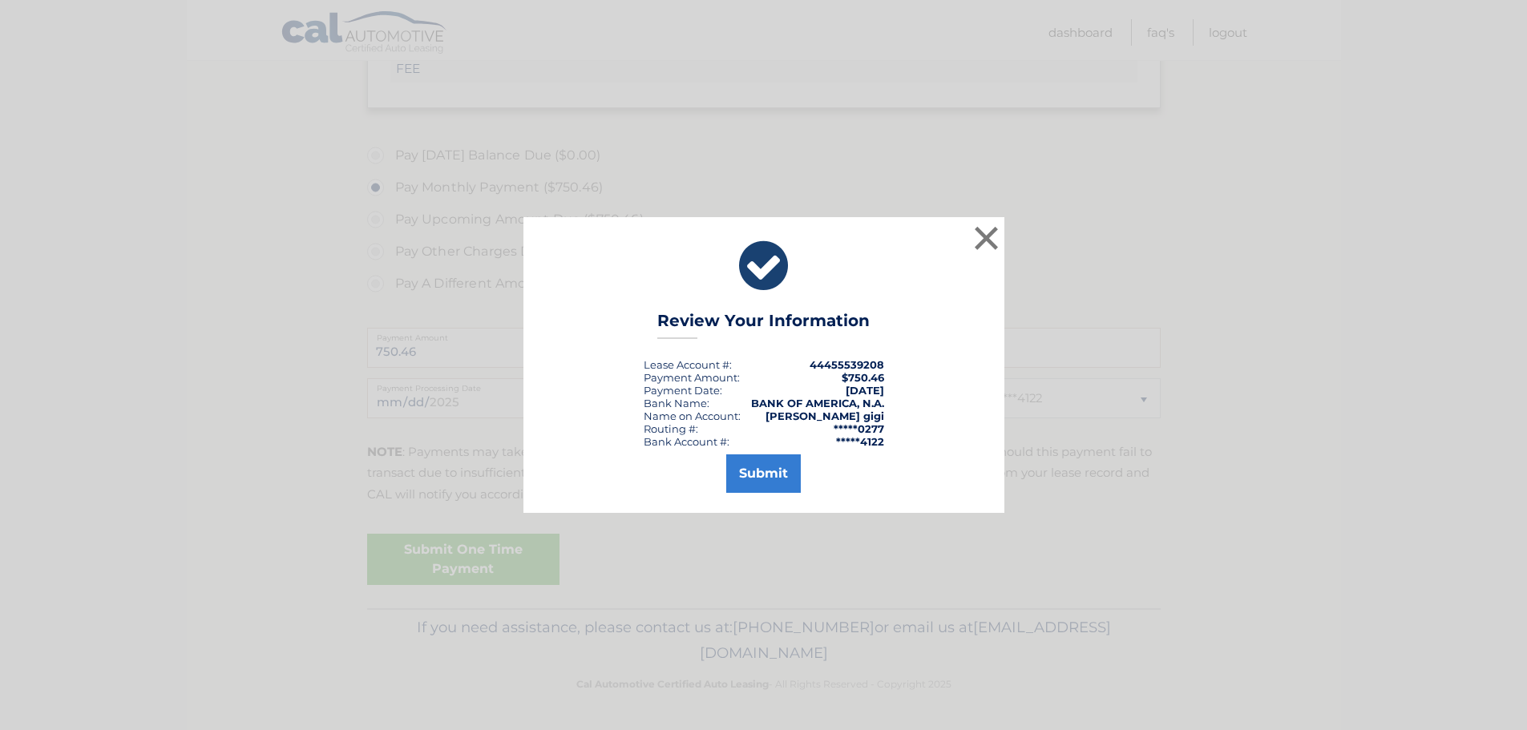  Describe the element at coordinates (763, 325) in the screenshot. I see `h3: Review Your Information` at that location.